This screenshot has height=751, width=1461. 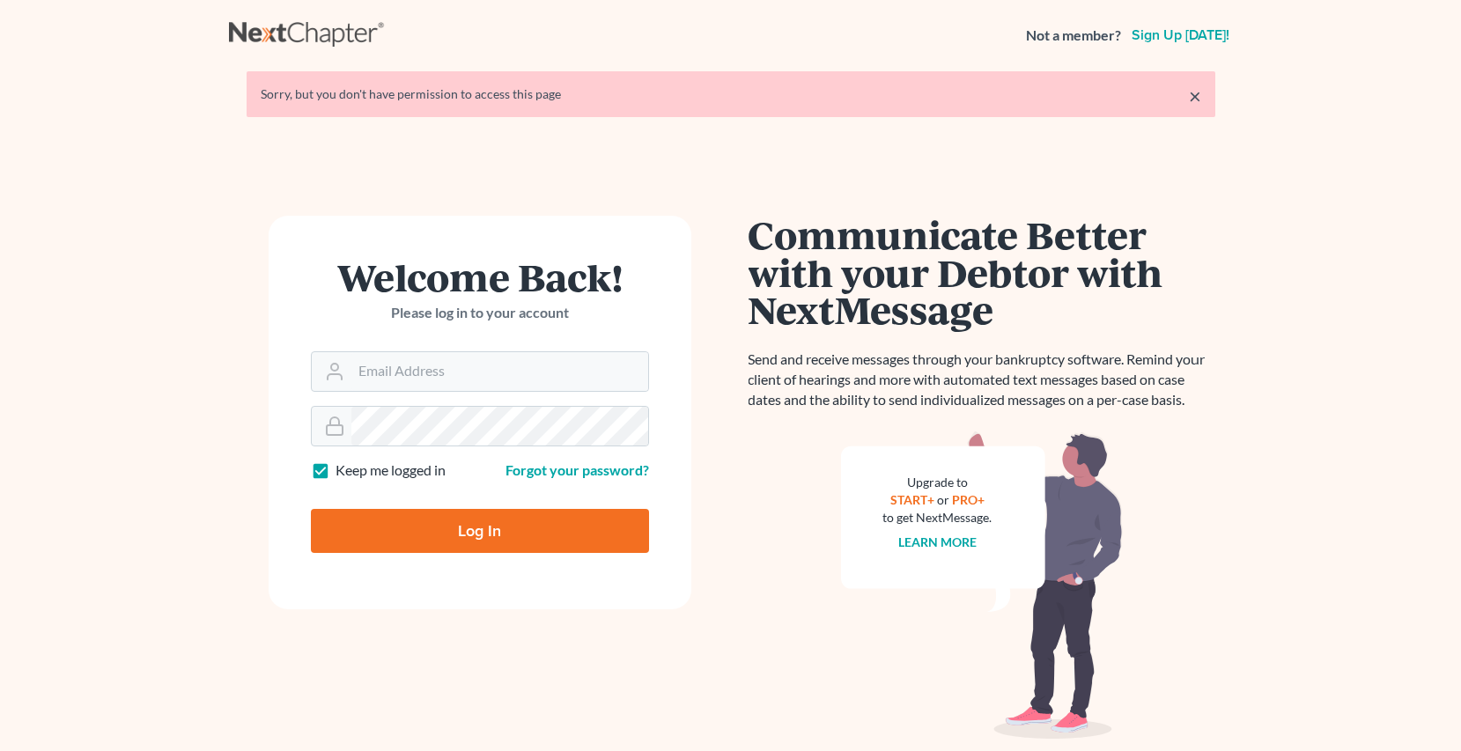 What do you see at coordinates (480, 313) in the screenshot?
I see `p: Please log in to your account` at bounding box center [480, 313].